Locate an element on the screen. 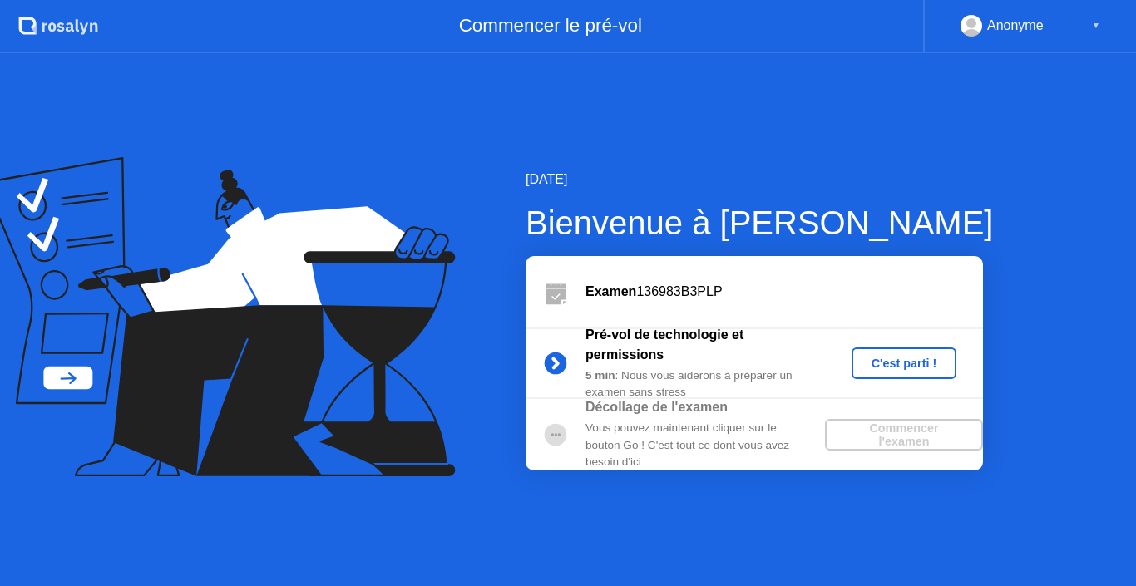 Image resolution: width=1136 pixels, height=586 pixels. div: : Nous vous aiderons à préparer un examen sans stress is located at coordinates (705, 384).